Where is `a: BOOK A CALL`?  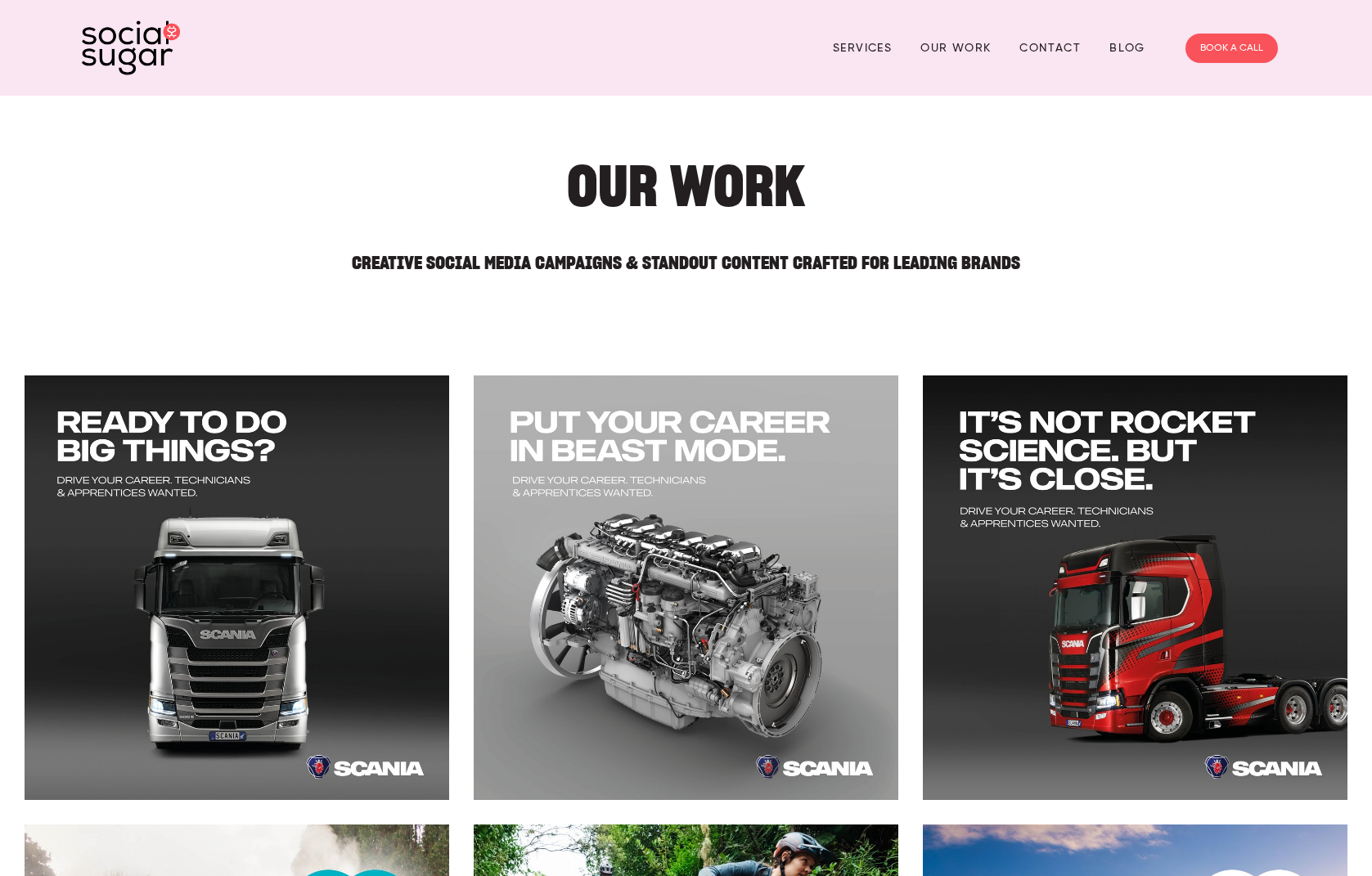
a: BOOK A CALL is located at coordinates (1231, 48).